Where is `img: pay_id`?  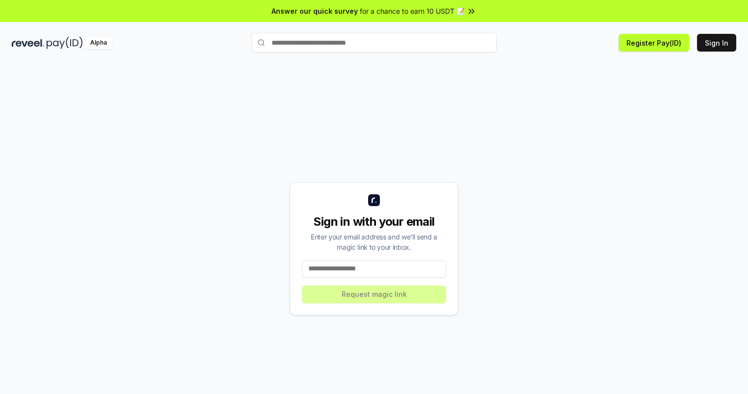 img: pay_id is located at coordinates (65, 43).